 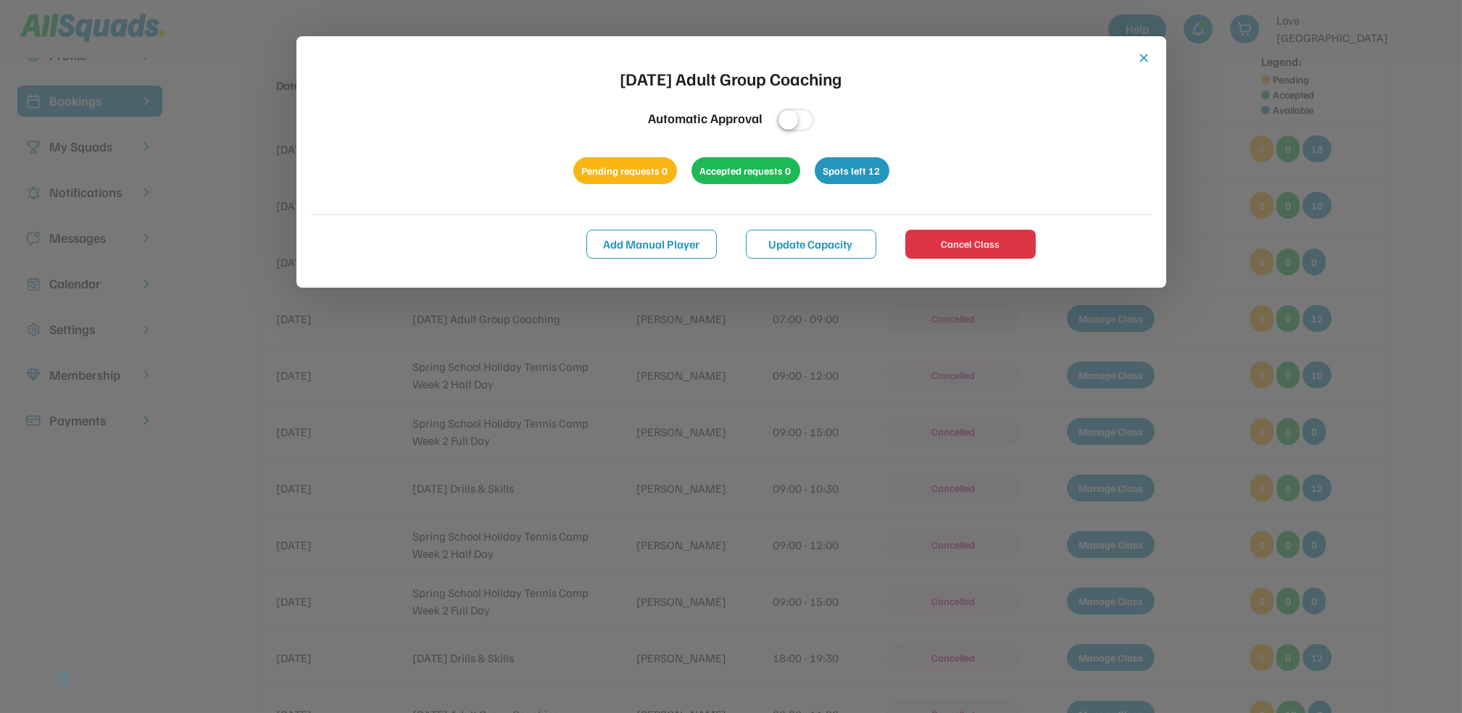 What do you see at coordinates (705, 118) in the screenshot?
I see `div: Automatic Approval` at bounding box center [705, 118].